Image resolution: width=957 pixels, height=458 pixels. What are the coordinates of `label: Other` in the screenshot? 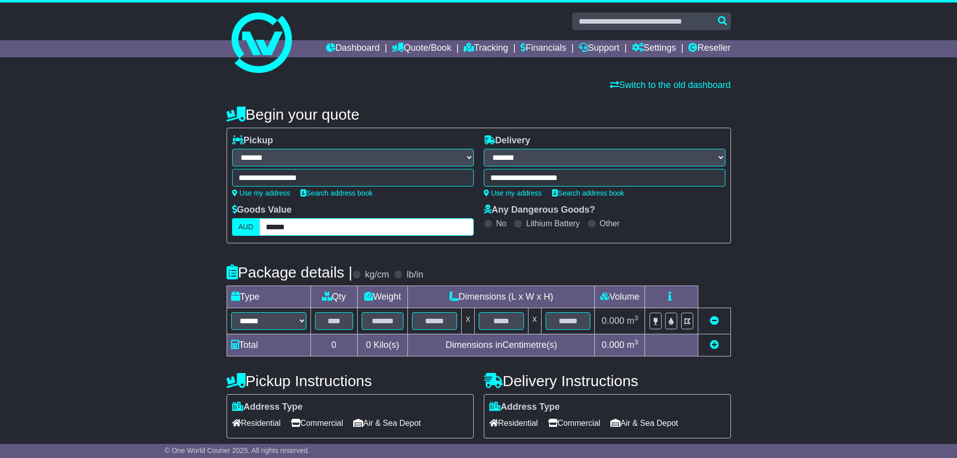 It's located at (610, 223).